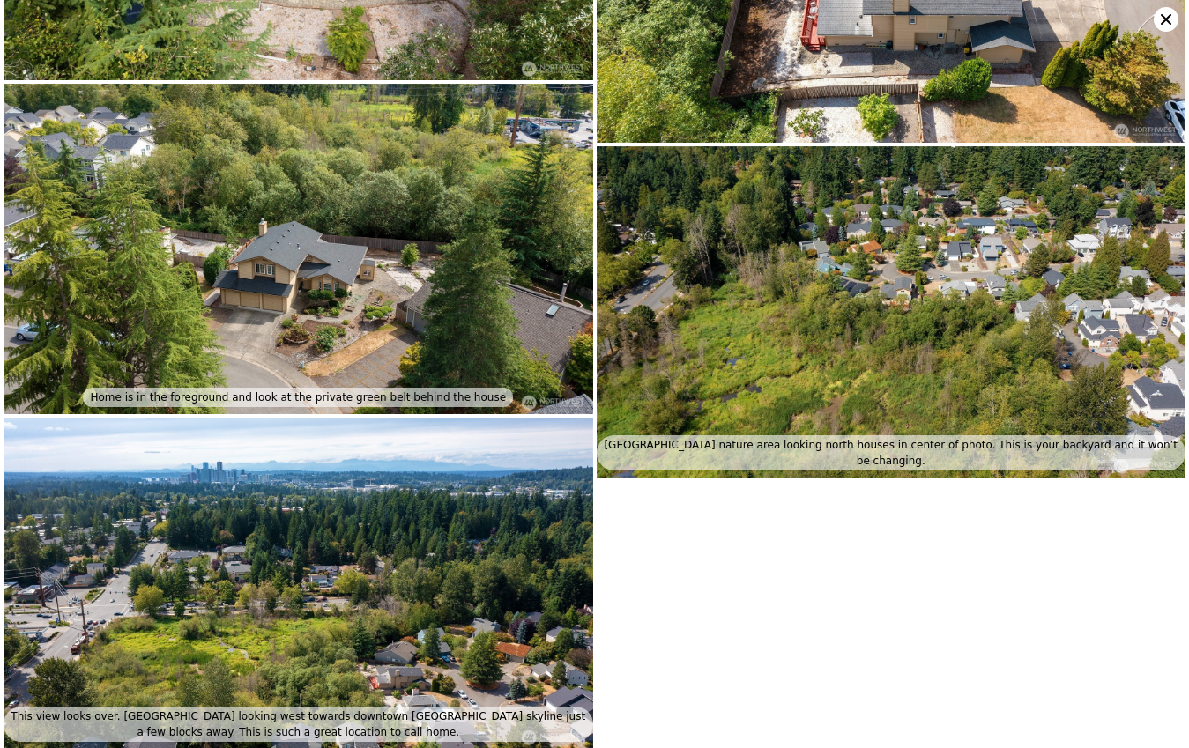 The image size is (1189, 748). What do you see at coordinates (298, 249) in the screenshot?
I see `img: Home is in the foreground and look at the private green belt behind the house` at bounding box center [298, 249].